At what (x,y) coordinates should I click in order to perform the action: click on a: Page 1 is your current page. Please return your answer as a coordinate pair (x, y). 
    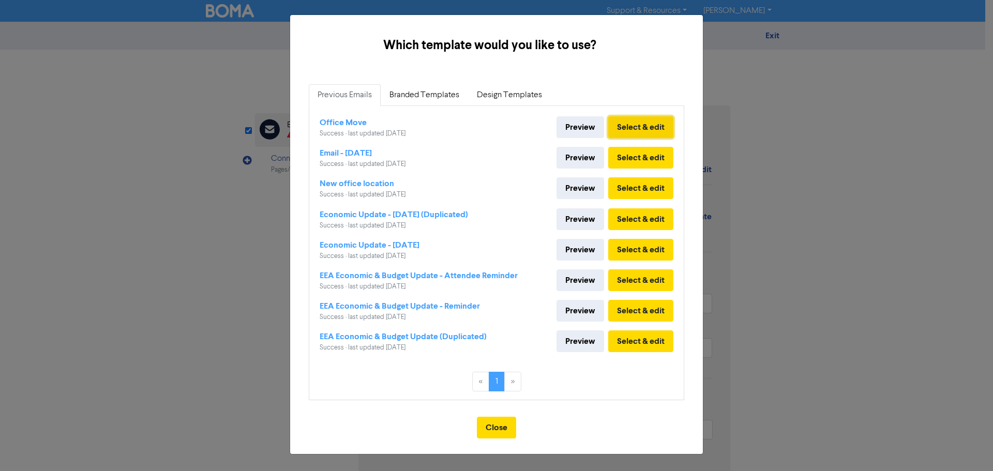
    Looking at the image, I should click on (496, 382).